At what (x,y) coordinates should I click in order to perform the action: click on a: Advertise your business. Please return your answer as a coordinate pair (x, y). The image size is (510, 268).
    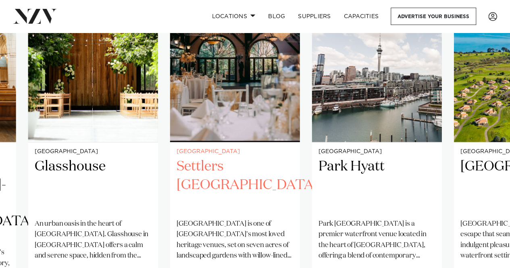
    Looking at the image, I should click on (434, 16).